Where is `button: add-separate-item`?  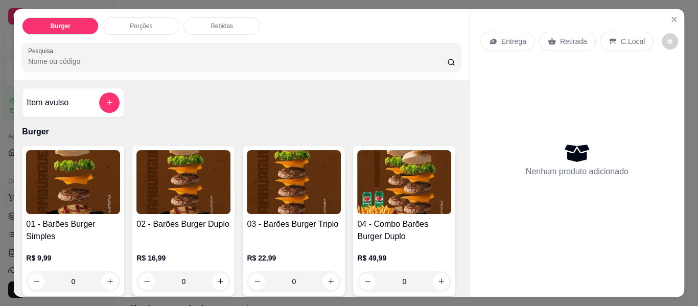
button: add-separate-item is located at coordinates (109, 103).